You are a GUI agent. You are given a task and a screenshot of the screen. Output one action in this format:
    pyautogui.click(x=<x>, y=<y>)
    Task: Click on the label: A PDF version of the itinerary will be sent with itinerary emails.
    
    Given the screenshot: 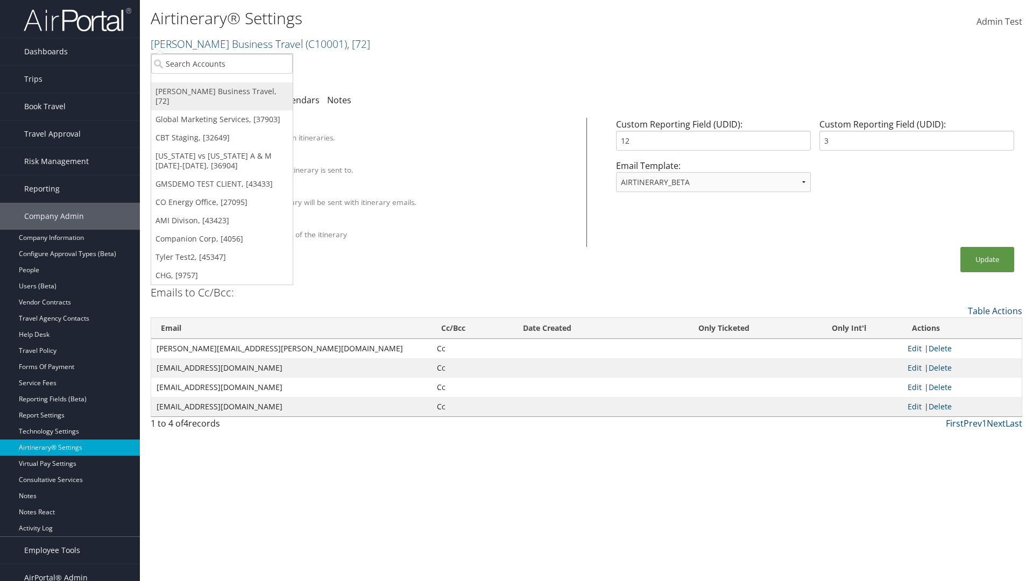 What is the action you would take?
    pyautogui.click(x=308, y=202)
    